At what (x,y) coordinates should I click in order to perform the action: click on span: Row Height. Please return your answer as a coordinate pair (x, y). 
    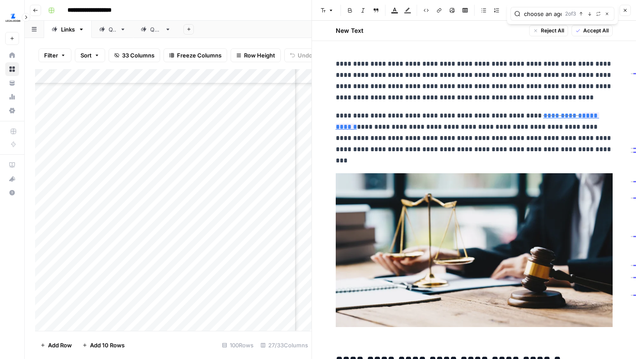
    Looking at the image, I should click on (260, 55).